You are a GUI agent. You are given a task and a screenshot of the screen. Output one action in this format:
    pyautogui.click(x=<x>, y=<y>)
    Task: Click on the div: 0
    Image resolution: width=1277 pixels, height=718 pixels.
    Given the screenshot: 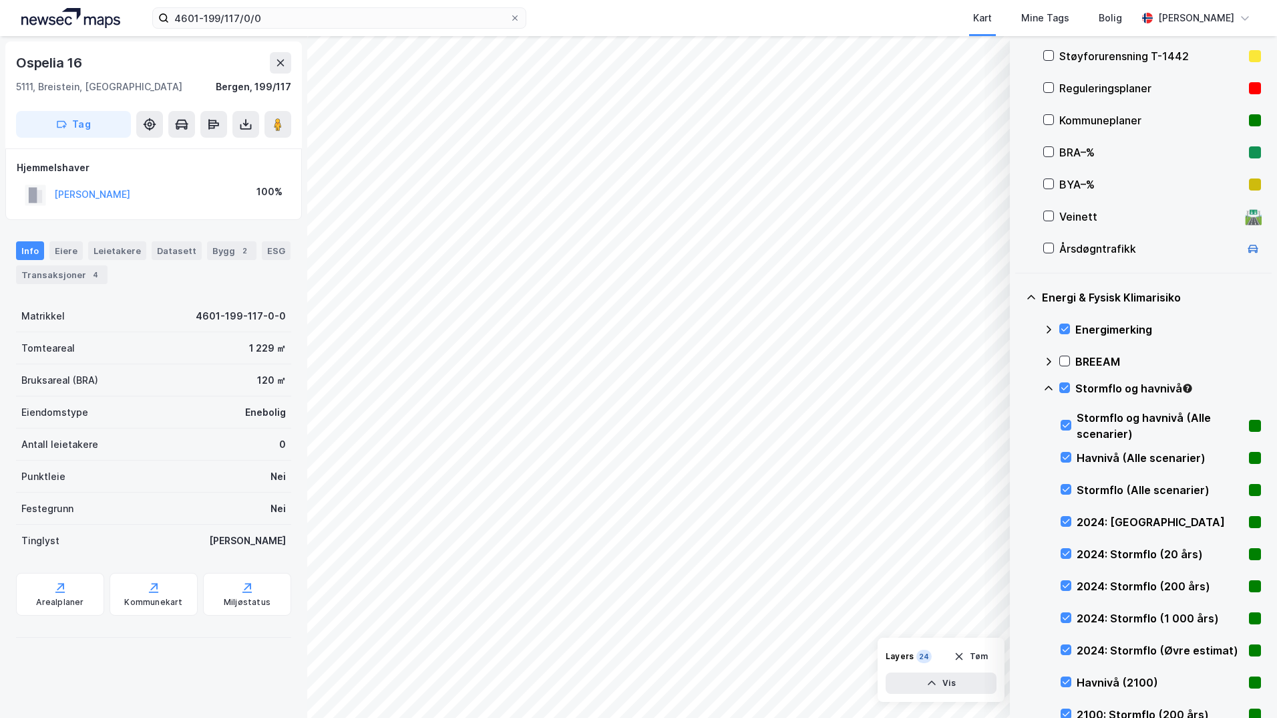 What is the action you would take?
    pyautogui.click(x=283, y=444)
    